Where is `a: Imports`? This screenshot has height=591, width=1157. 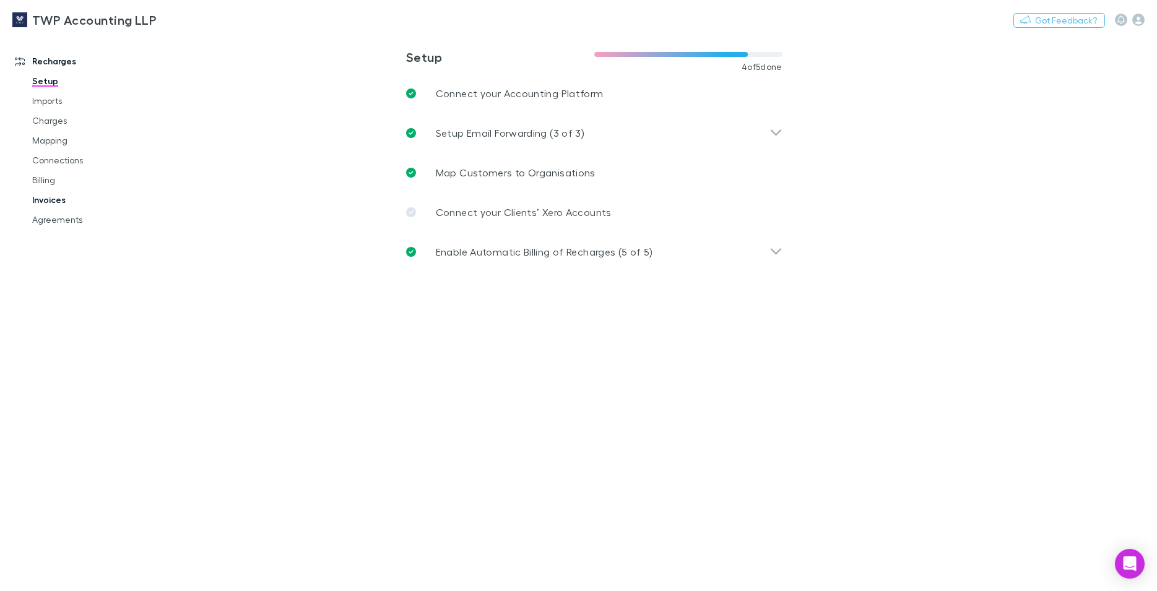
a: Imports is located at coordinates (94, 101).